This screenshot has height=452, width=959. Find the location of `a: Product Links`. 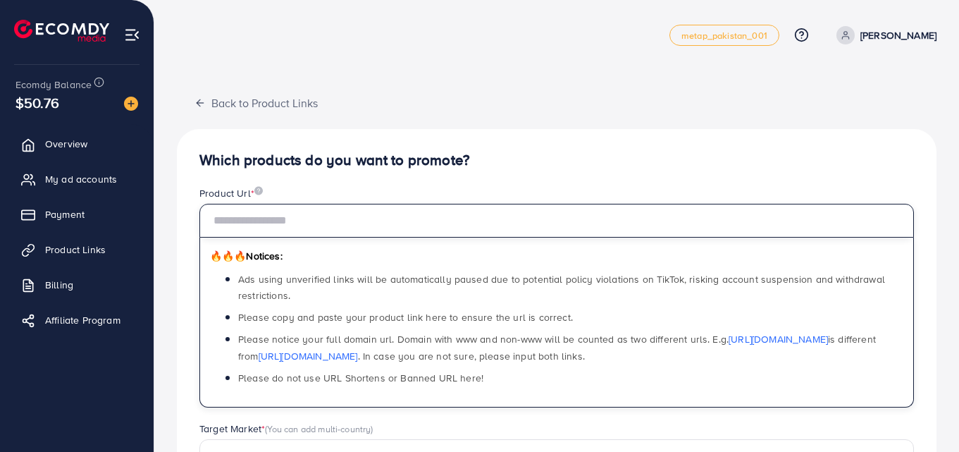

a: Product Links is located at coordinates (77, 250).